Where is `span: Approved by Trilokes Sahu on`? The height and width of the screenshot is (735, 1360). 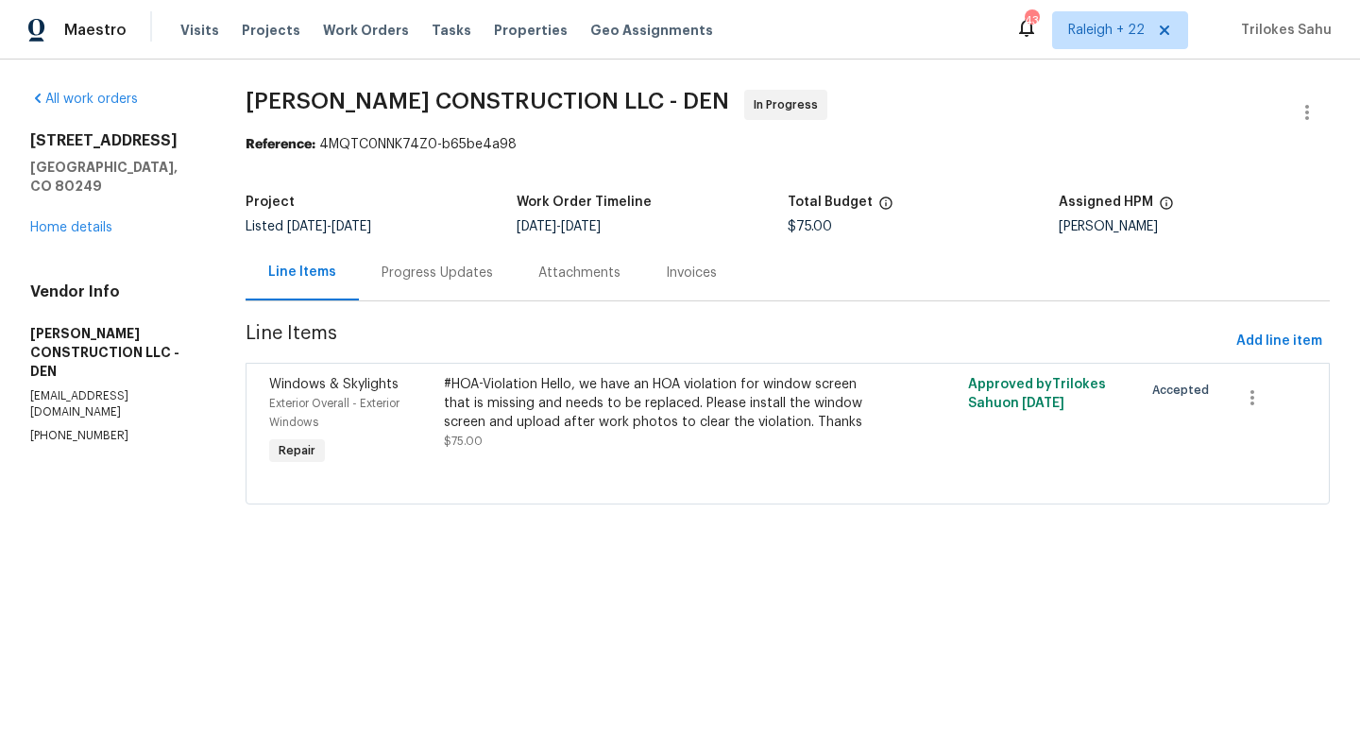
span: Approved by Trilokes Sahu on is located at coordinates (1037, 394).